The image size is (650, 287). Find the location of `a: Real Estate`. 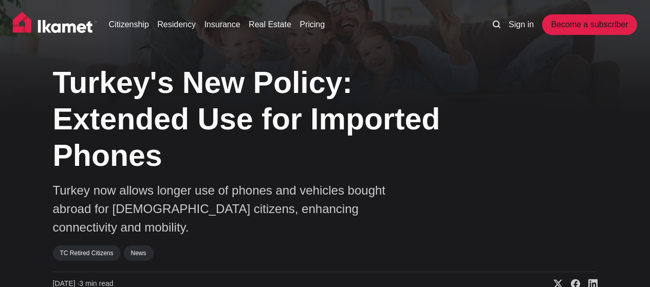

a: Real Estate is located at coordinates (270, 25).